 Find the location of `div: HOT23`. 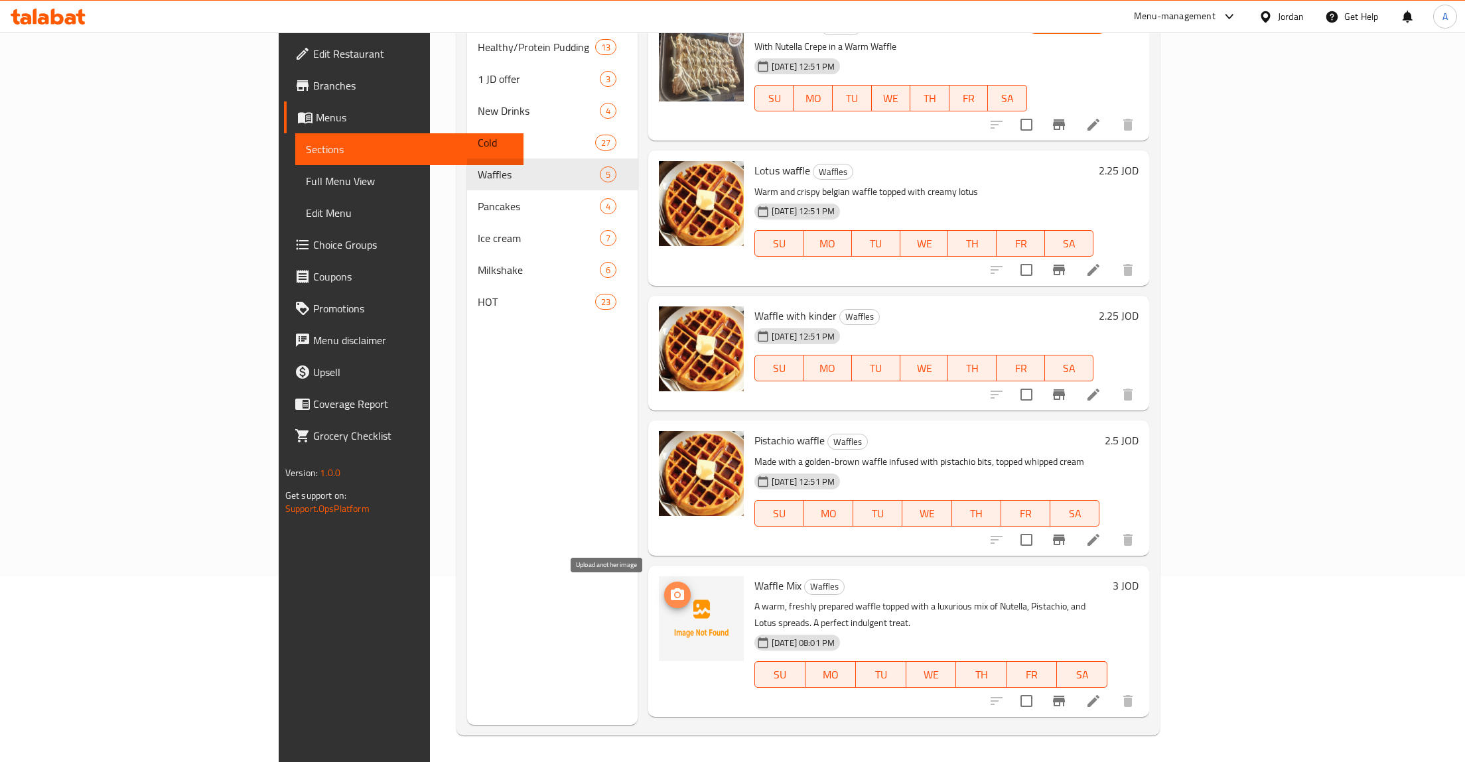

div: HOT23 is located at coordinates (552, 302).